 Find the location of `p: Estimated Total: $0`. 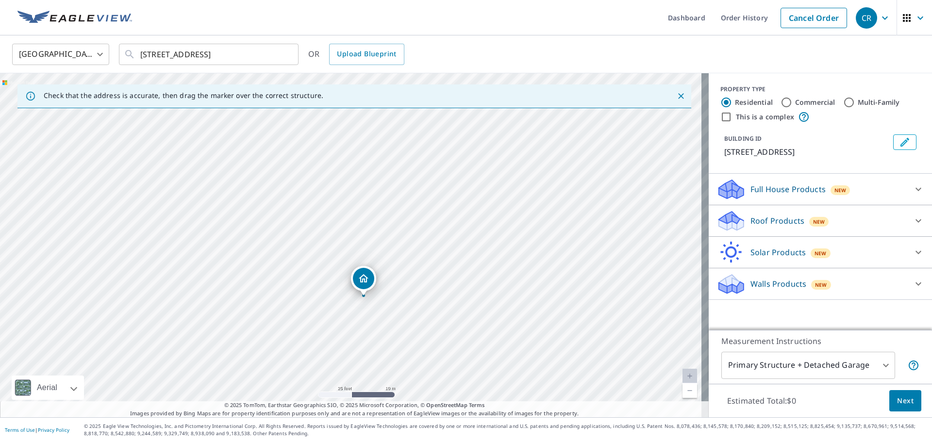

p: Estimated Total: $0 is located at coordinates (762, 401).